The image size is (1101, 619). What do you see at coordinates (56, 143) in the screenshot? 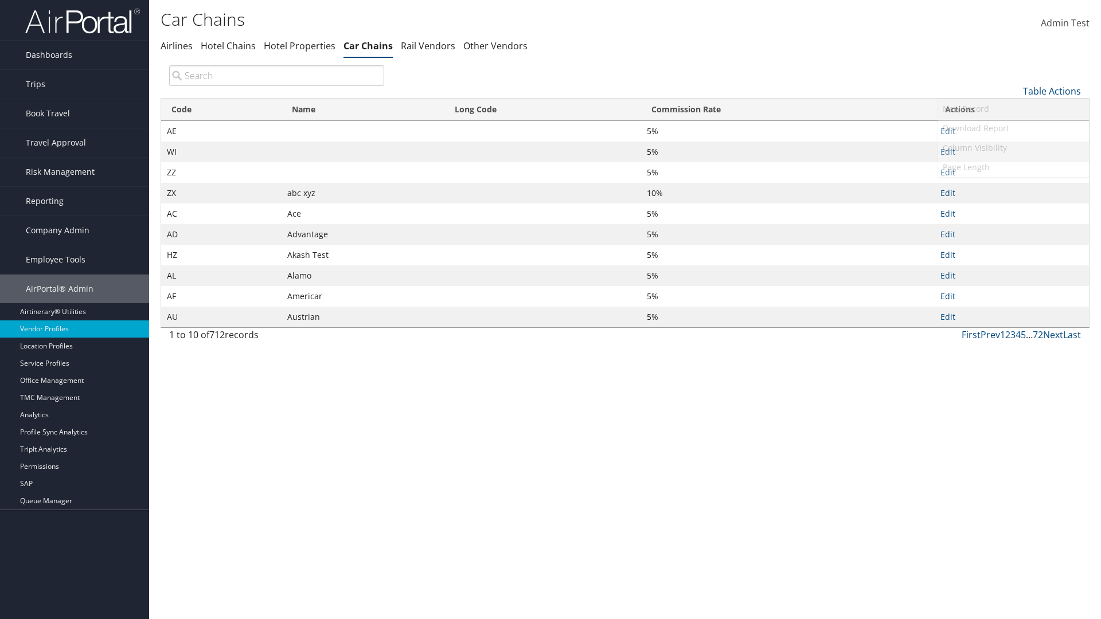
I see `span: Travel Approval` at bounding box center [56, 143].